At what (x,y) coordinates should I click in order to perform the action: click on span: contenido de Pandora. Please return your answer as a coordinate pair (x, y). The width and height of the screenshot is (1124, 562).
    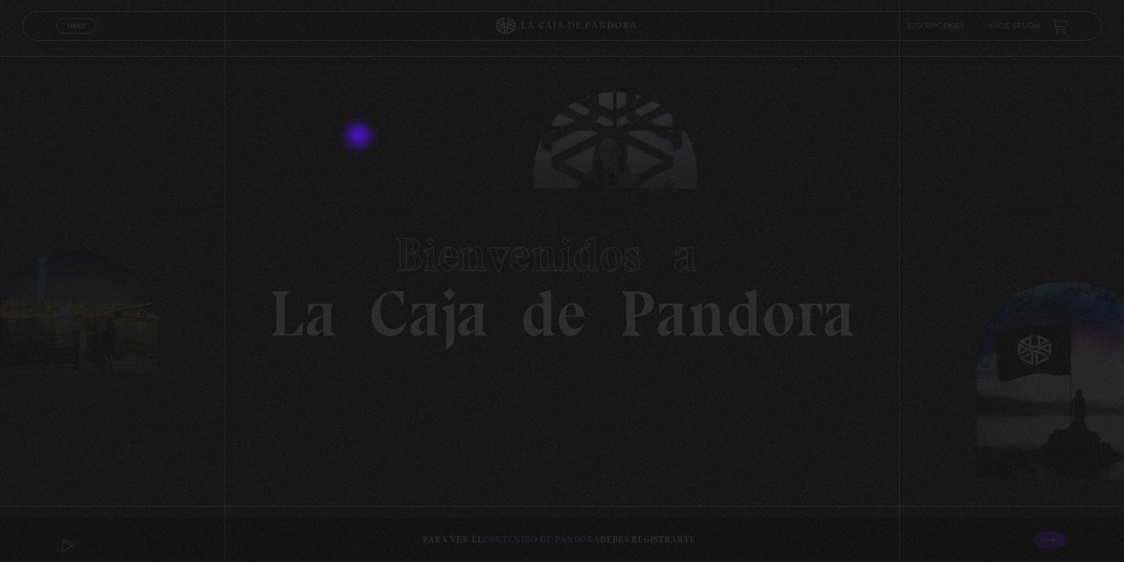
    Looking at the image, I should click on (541, 540).